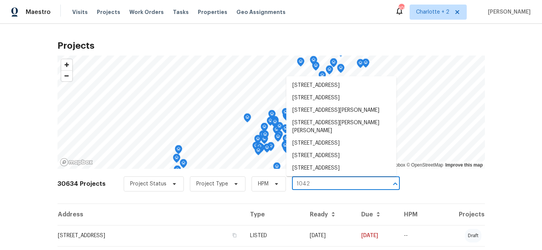 The image size is (542, 250). What do you see at coordinates (146, 12) in the screenshot?
I see `span: Work Orders` at bounding box center [146, 12].